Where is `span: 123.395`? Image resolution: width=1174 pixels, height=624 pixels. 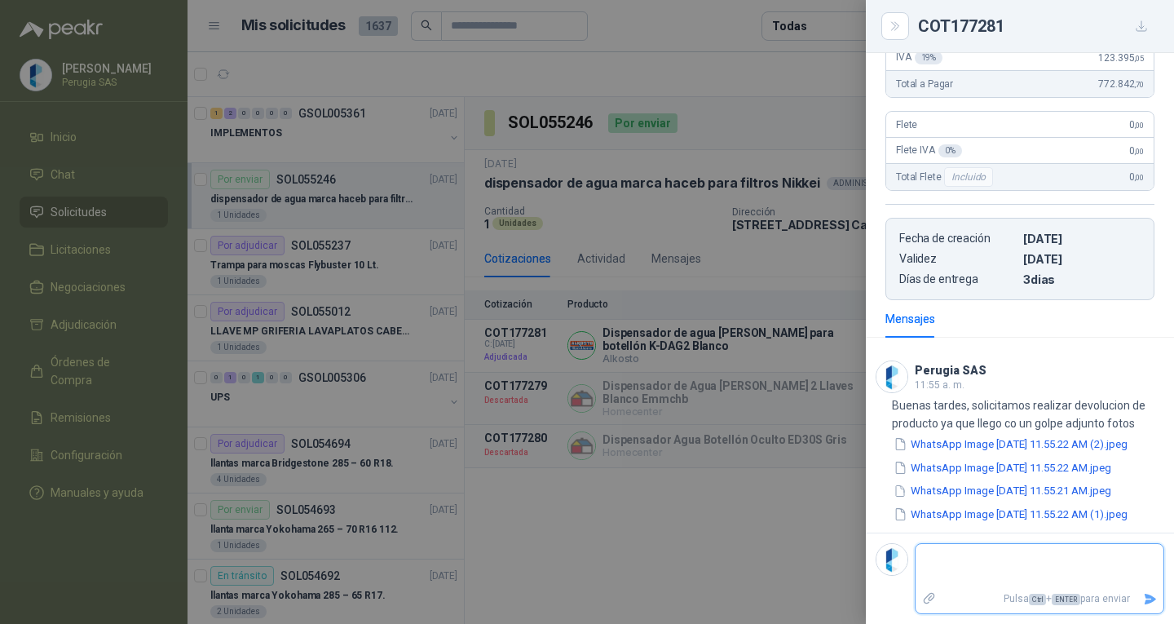
span: 123.395 is located at coordinates (1121, 58).